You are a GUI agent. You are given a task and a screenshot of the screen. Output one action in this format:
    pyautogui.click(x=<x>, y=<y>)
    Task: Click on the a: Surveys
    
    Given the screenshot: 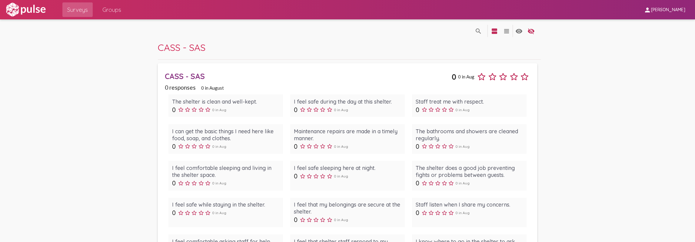 What is the action you would take?
    pyautogui.click(x=78, y=10)
    